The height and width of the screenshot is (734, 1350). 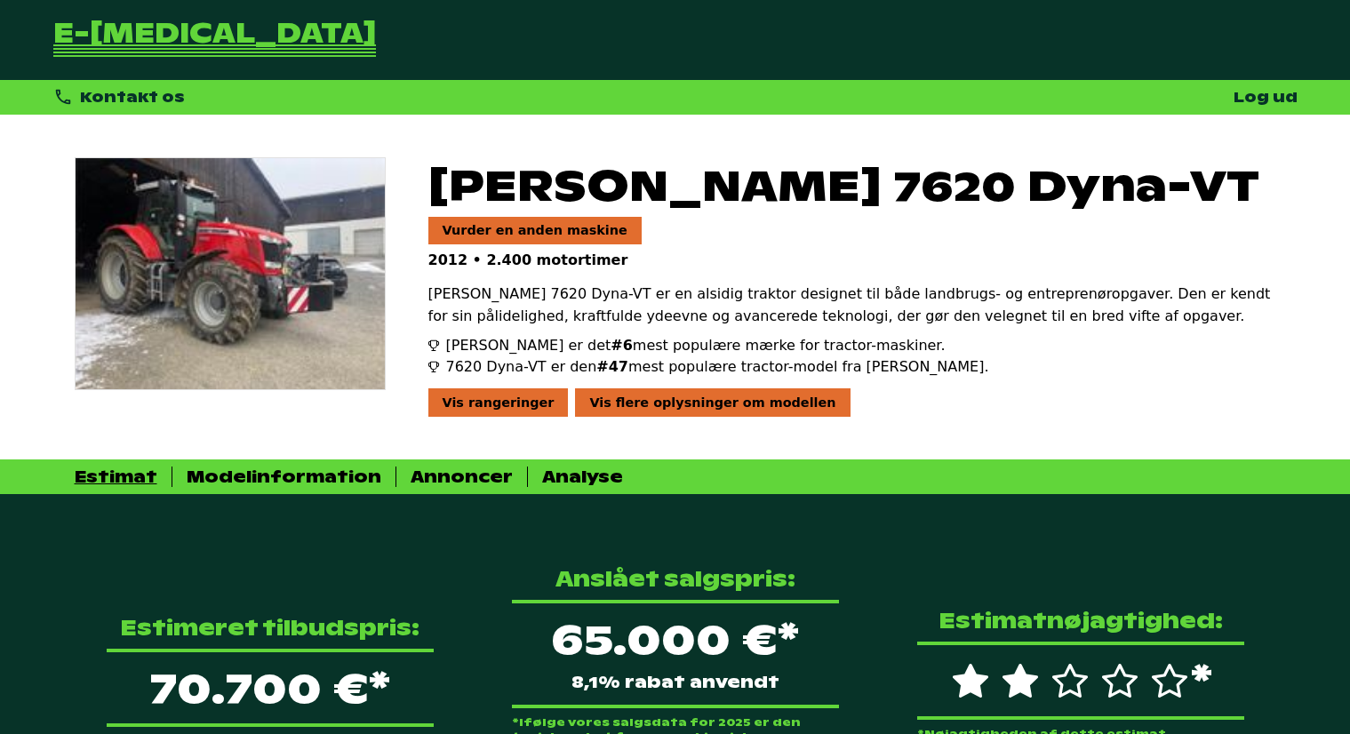 What do you see at coordinates (852, 259) in the screenshot?
I see `p: 2012 • 2.400 motortimer` at bounding box center [852, 259].